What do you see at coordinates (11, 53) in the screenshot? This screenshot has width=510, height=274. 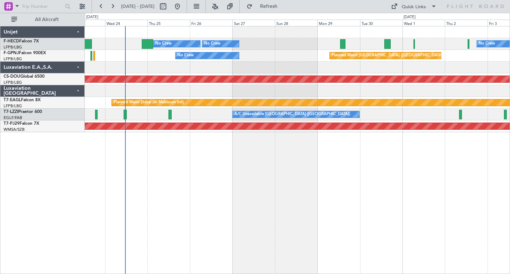 I see `span: F-GPNJ` at bounding box center [11, 53].